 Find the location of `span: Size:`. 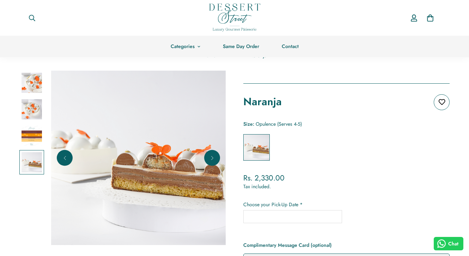

span: Size: is located at coordinates (249, 124).